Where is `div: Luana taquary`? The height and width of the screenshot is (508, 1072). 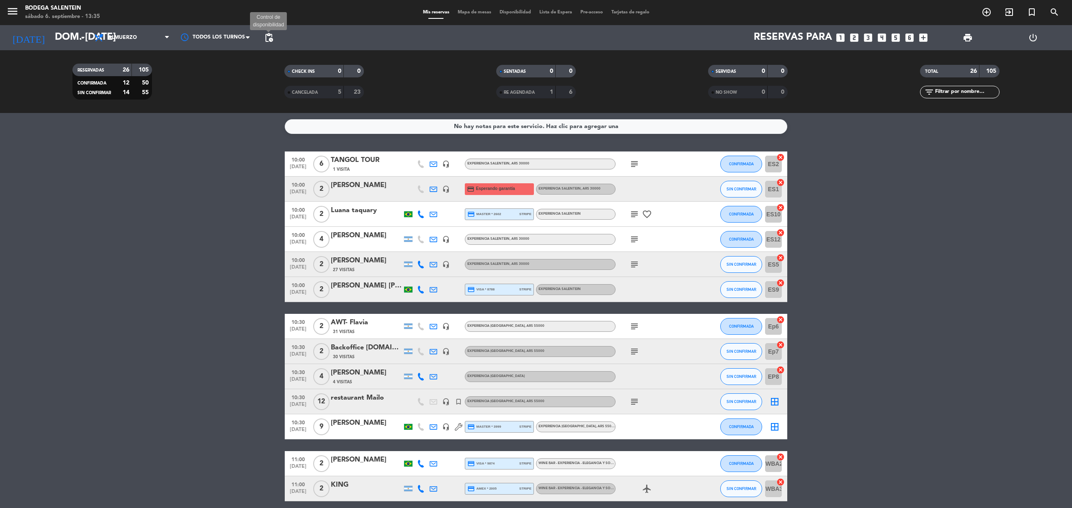 div: Luana taquary is located at coordinates (366, 211).